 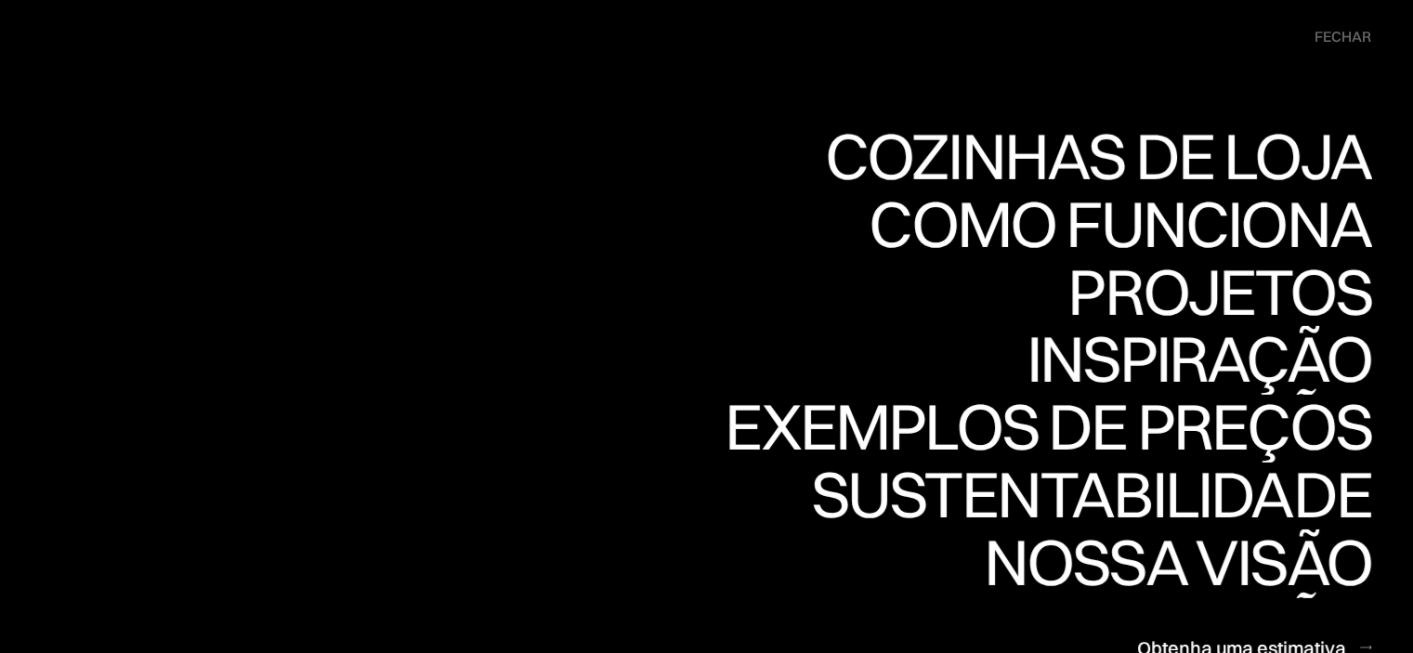 I want to click on a: Exemplos de preçosExemplos de preços, so click(x=1048, y=427).